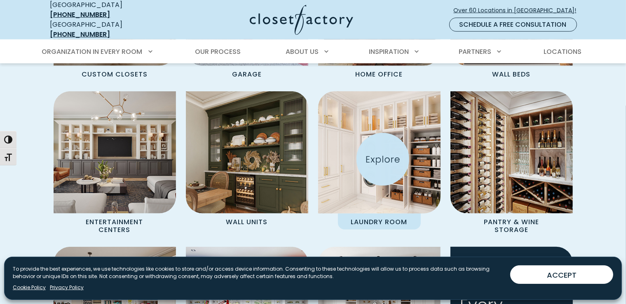 The width and height of the screenshot is (626, 304). Describe the element at coordinates (475, 52) in the screenshot. I see `span: Partners` at that location.